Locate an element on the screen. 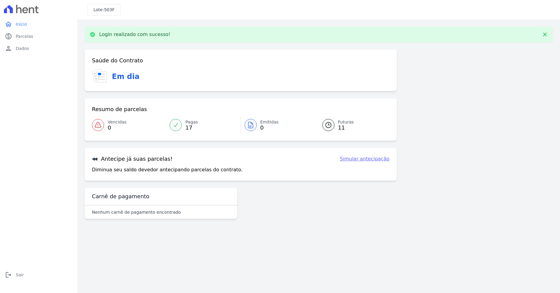  span: Dados is located at coordinates (22, 48).